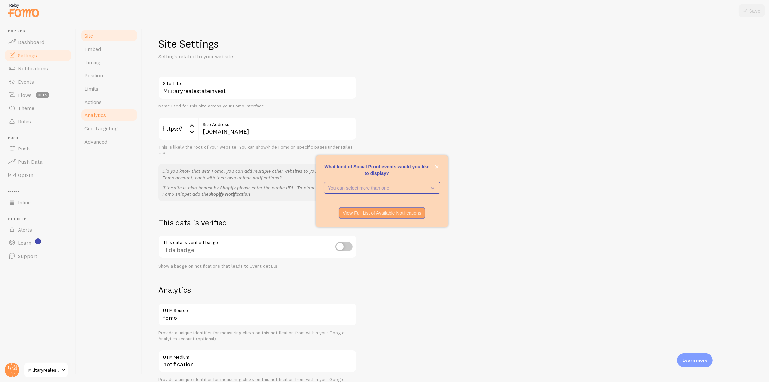 The height and width of the screenshot is (382, 769). What do you see at coordinates (229, 194) in the screenshot?
I see `a: Shopify Notification` at bounding box center [229, 194].